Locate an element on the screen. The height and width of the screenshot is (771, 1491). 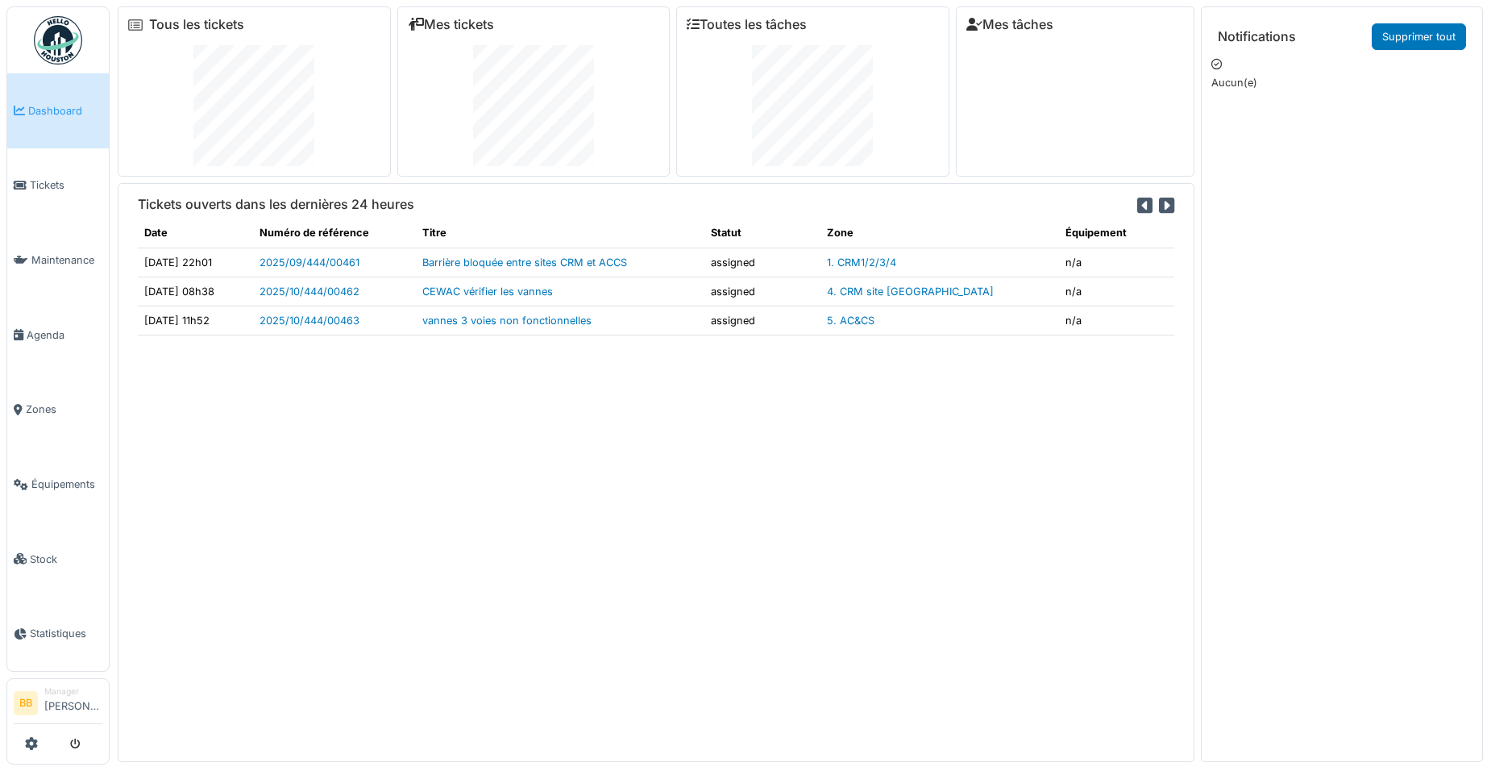
div: Manager is located at coordinates (73, 691).